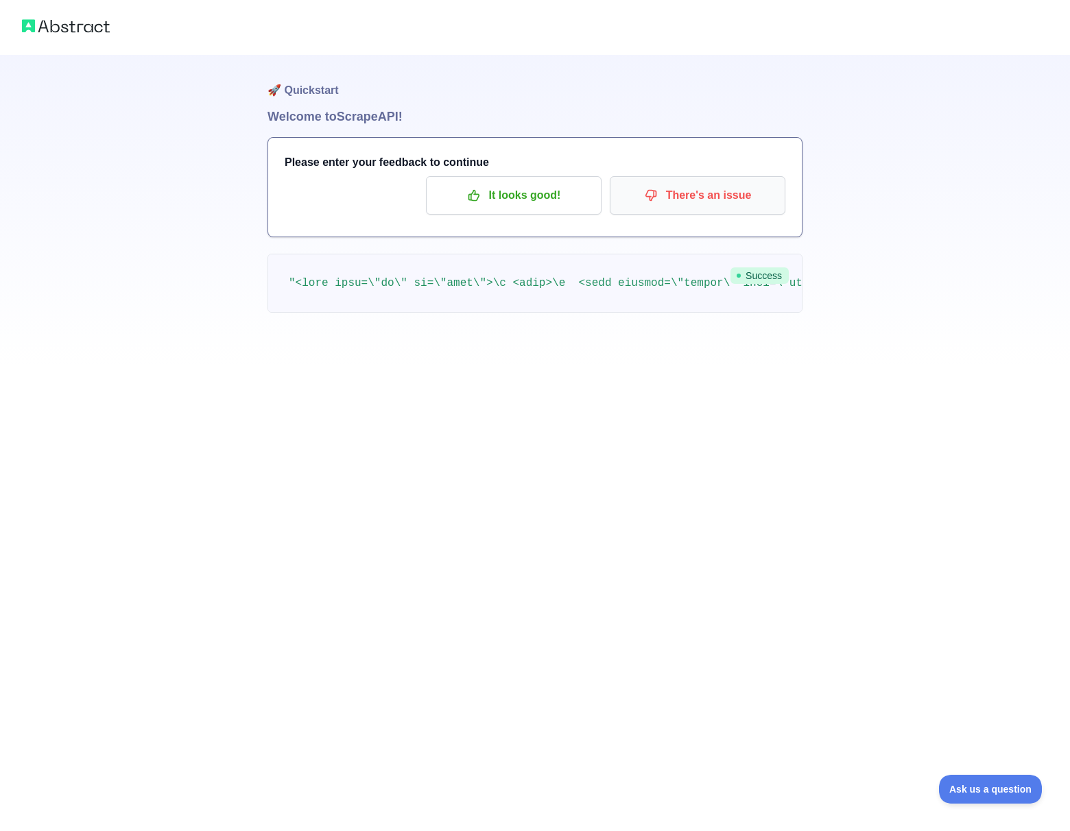 The width and height of the screenshot is (1070, 831). What do you see at coordinates (697, 195) in the screenshot?
I see `button: There's an issue` at bounding box center [697, 195].